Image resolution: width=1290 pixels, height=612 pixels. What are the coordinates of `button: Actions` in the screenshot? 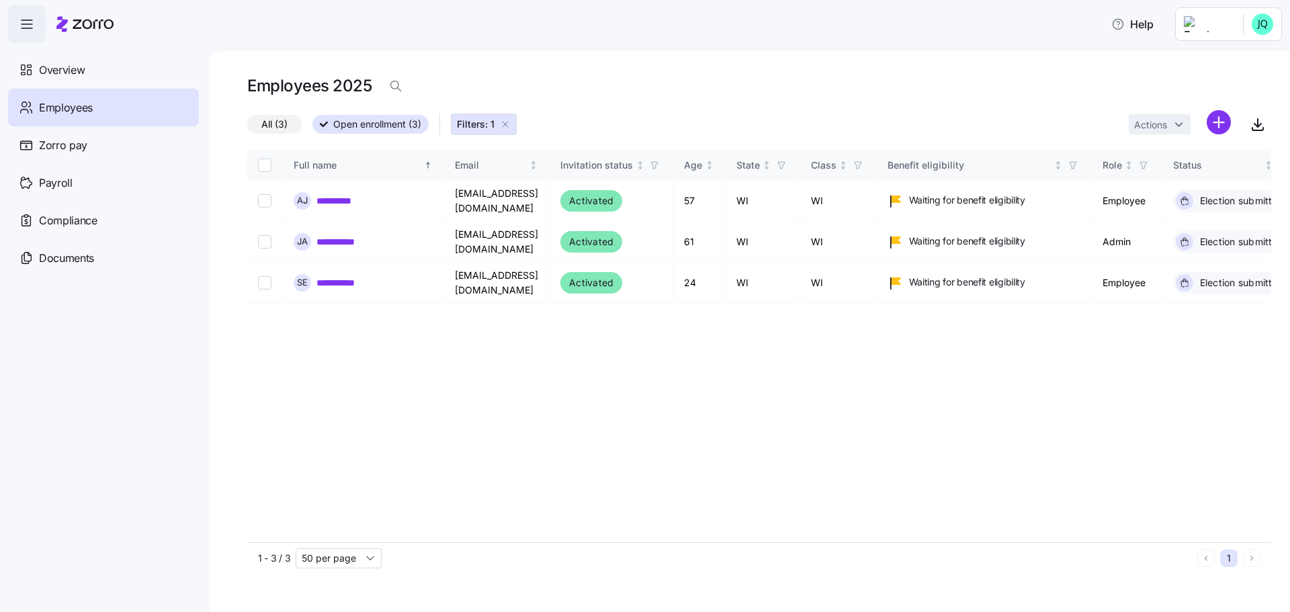 It's located at (1159, 124).